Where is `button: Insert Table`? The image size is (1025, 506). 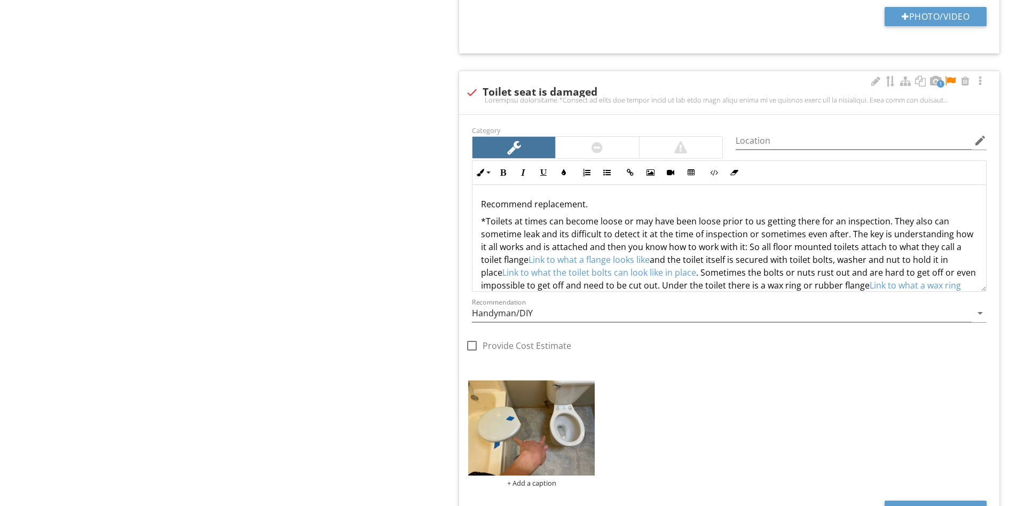 button: Insert Table is located at coordinates (691, 172).